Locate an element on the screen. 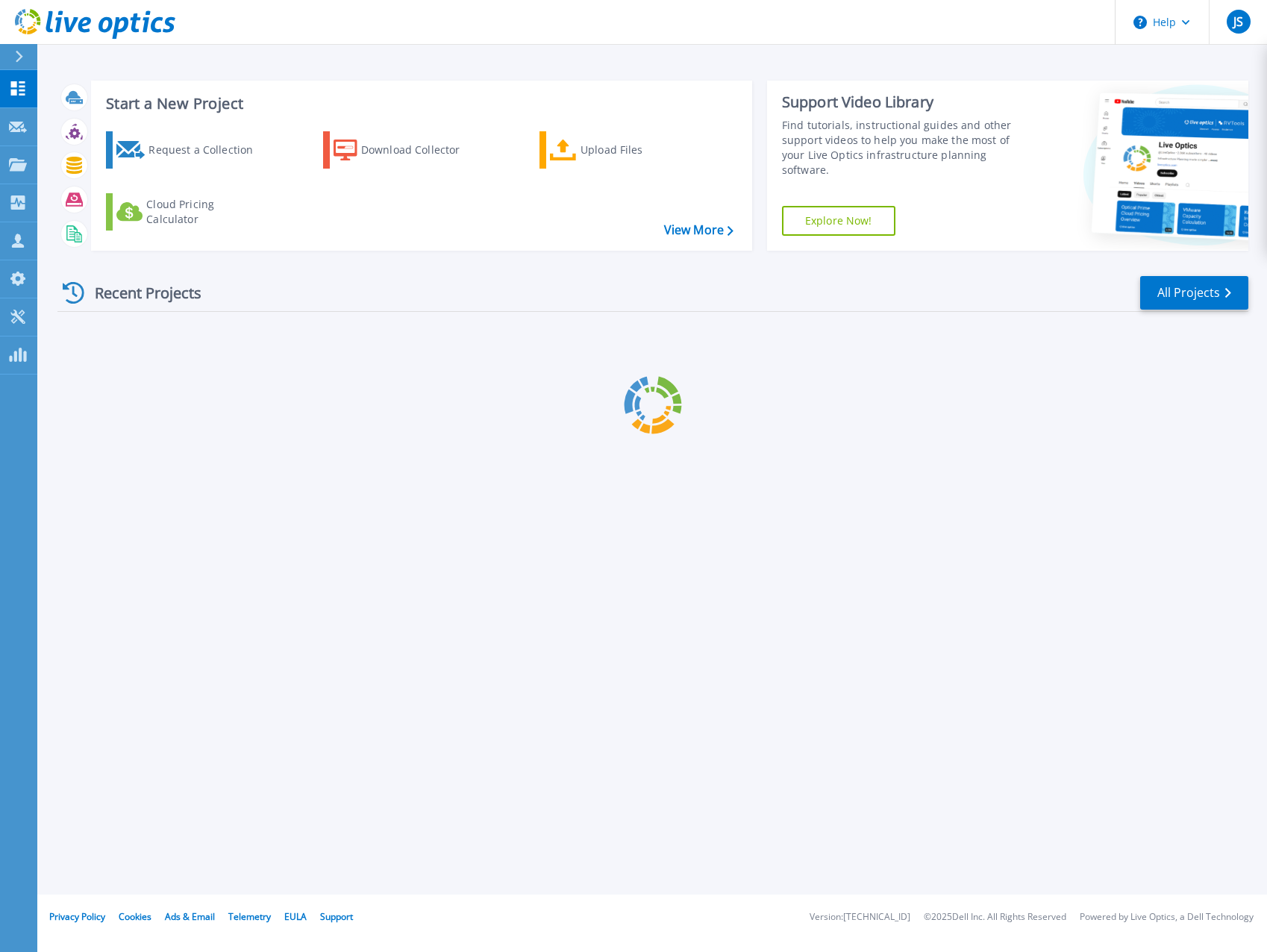  div: Download Collector is located at coordinates (421, 150).